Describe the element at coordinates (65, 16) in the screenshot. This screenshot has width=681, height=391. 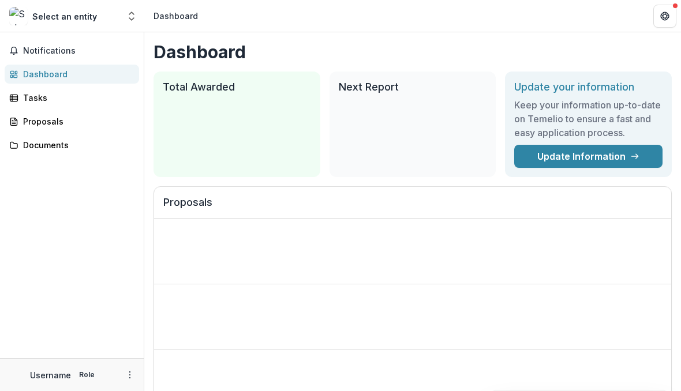
I see `div: Select an entity` at that location.